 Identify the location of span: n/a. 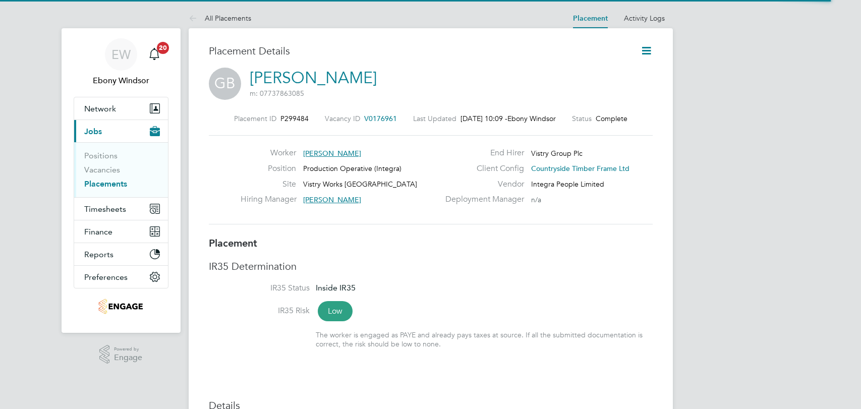
(536, 200).